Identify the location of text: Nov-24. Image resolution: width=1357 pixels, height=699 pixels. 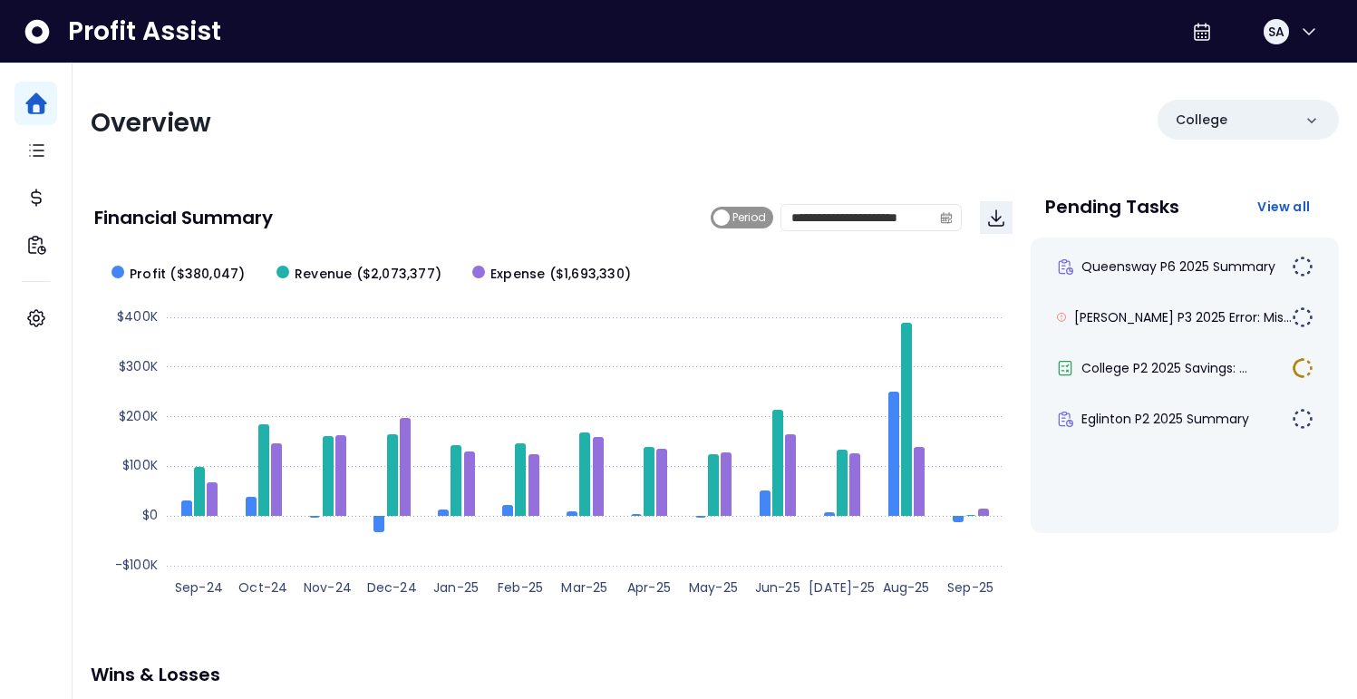
(327, 587).